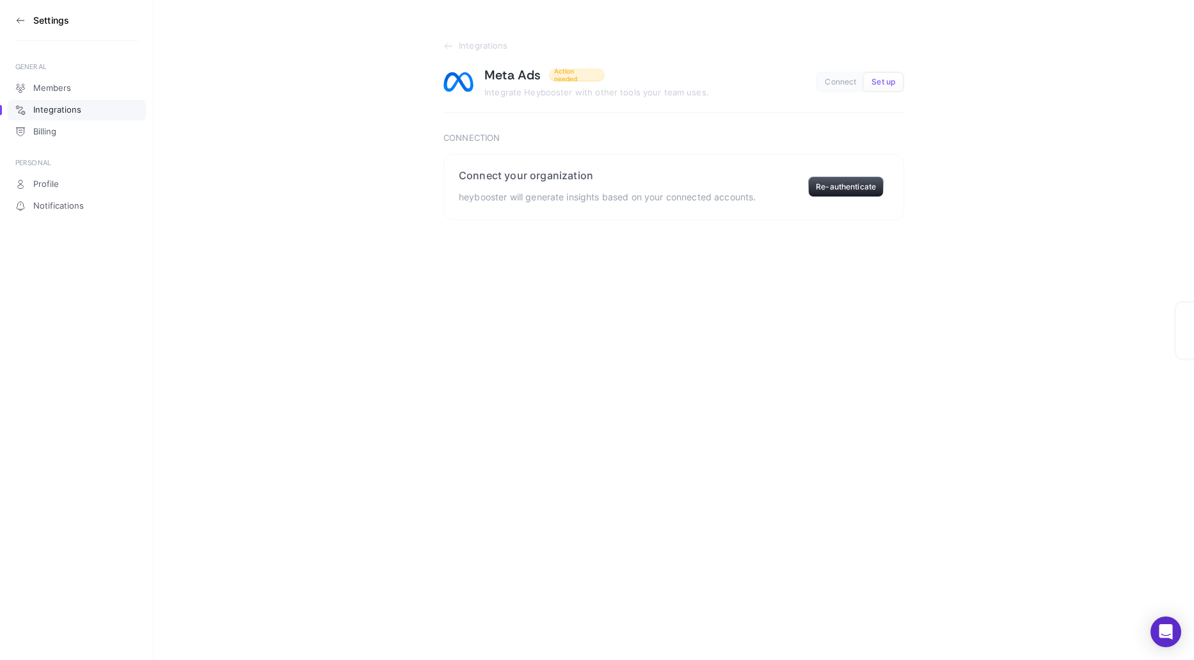 This screenshot has width=1194, height=660. What do you see at coordinates (674, 138) in the screenshot?
I see `h3: Connection` at bounding box center [674, 138].